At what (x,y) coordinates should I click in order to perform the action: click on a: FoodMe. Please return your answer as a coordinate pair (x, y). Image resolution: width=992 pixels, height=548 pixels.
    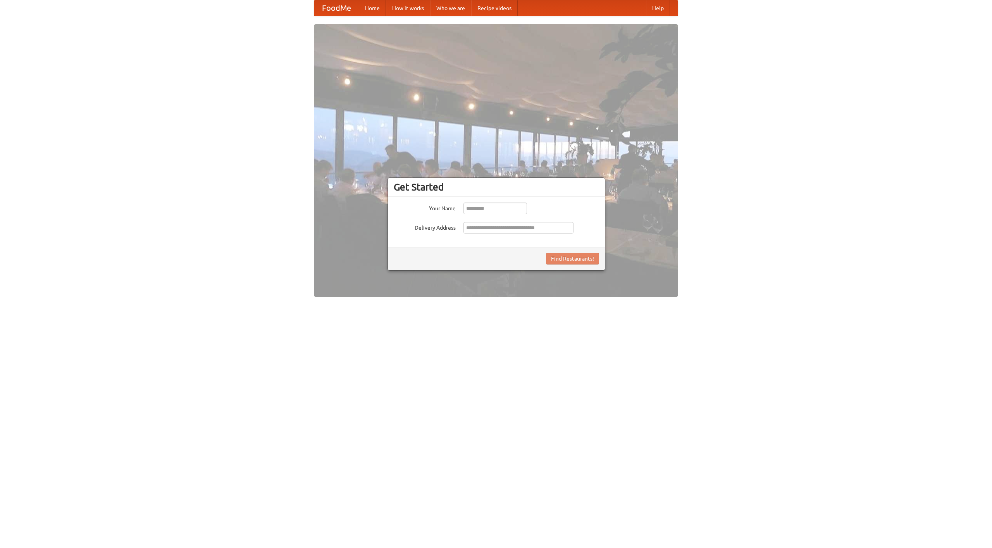
    Looking at the image, I should click on (336, 8).